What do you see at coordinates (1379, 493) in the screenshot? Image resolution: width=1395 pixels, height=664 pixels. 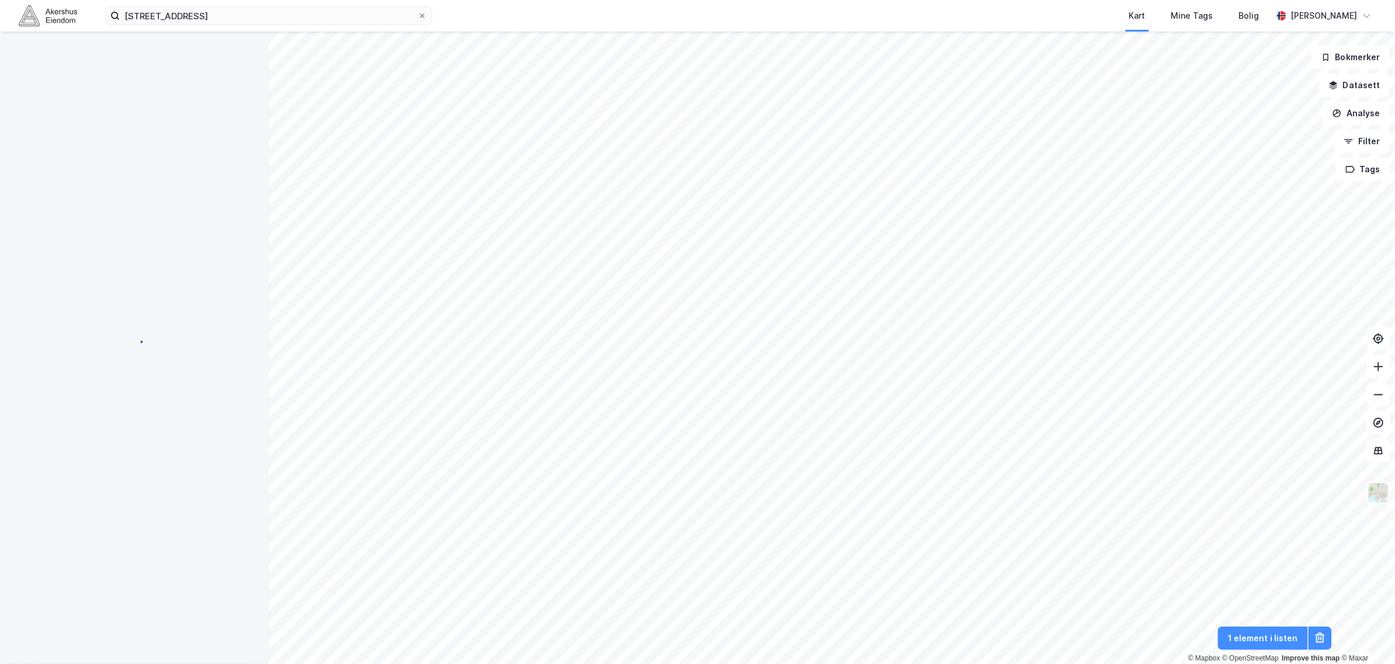 I see `img: Z` at bounding box center [1379, 493].